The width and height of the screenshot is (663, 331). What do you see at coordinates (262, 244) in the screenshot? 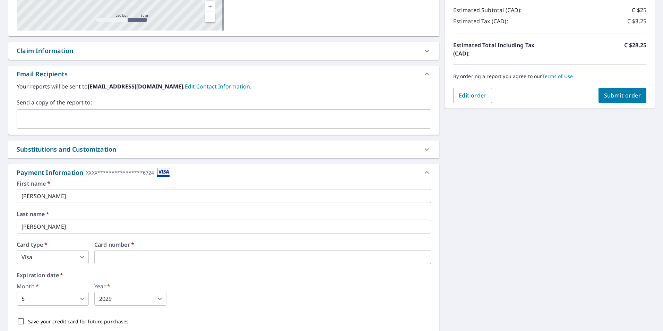
I see `label: Card number` at bounding box center [262, 244].